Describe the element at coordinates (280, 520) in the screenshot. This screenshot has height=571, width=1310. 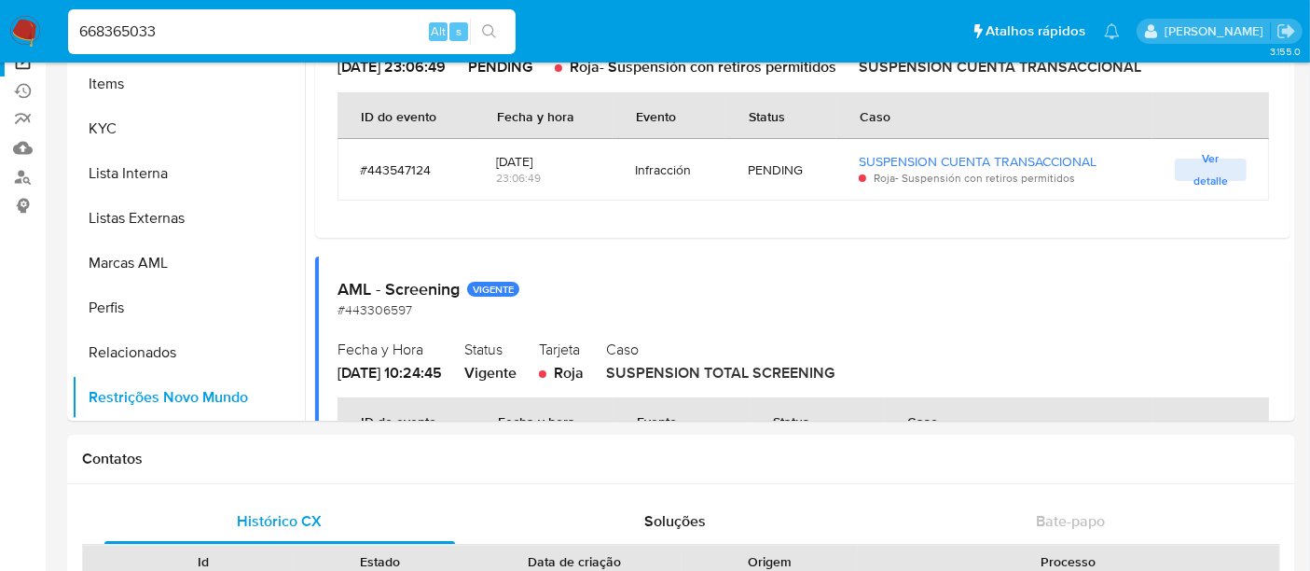
I see `span: Histórico CX` at that location.